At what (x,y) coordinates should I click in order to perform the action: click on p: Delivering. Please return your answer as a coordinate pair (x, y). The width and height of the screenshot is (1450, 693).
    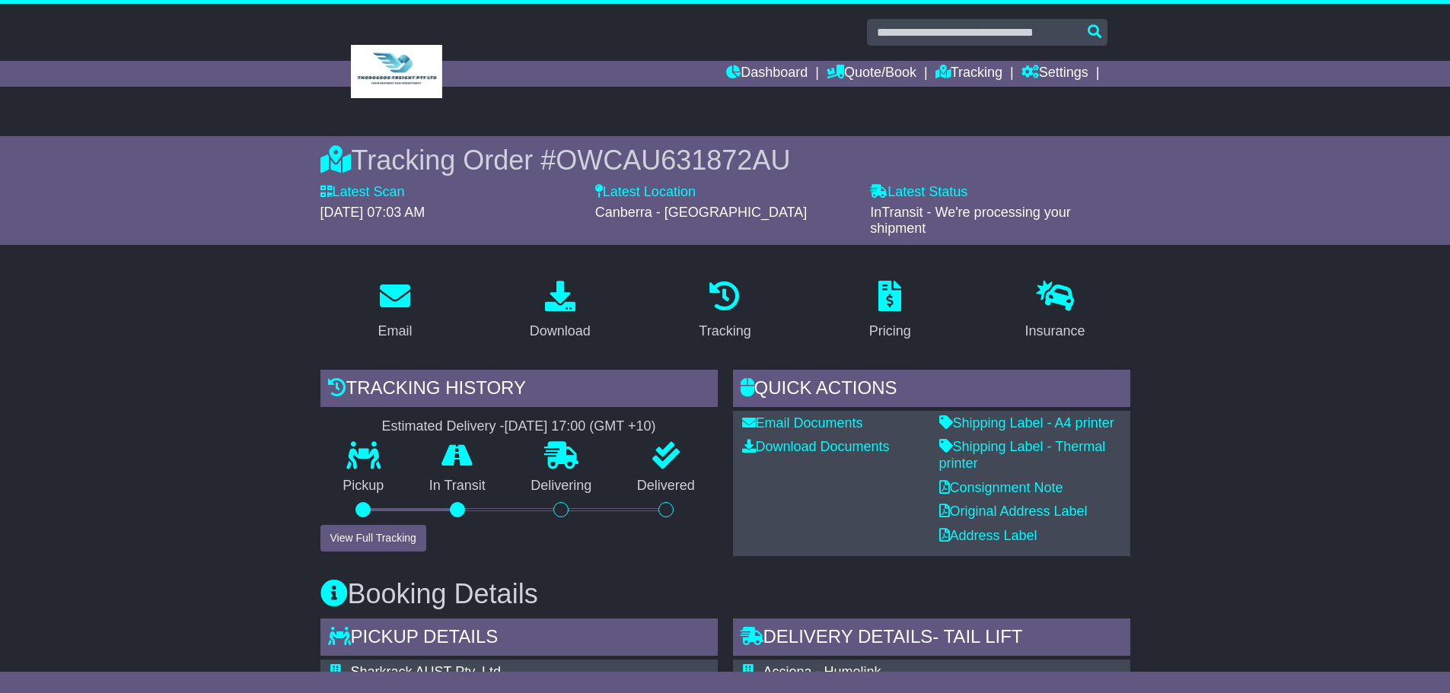
    Looking at the image, I should click on (562, 486).